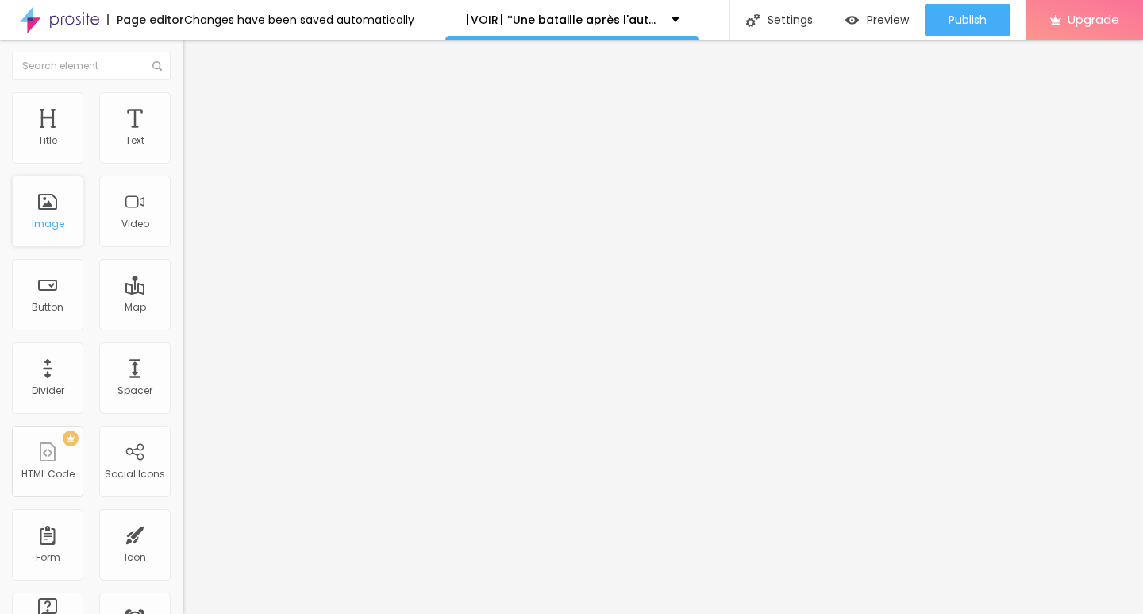  What do you see at coordinates (48, 474) in the screenshot?
I see `div: HTML Code` at bounding box center [48, 474].